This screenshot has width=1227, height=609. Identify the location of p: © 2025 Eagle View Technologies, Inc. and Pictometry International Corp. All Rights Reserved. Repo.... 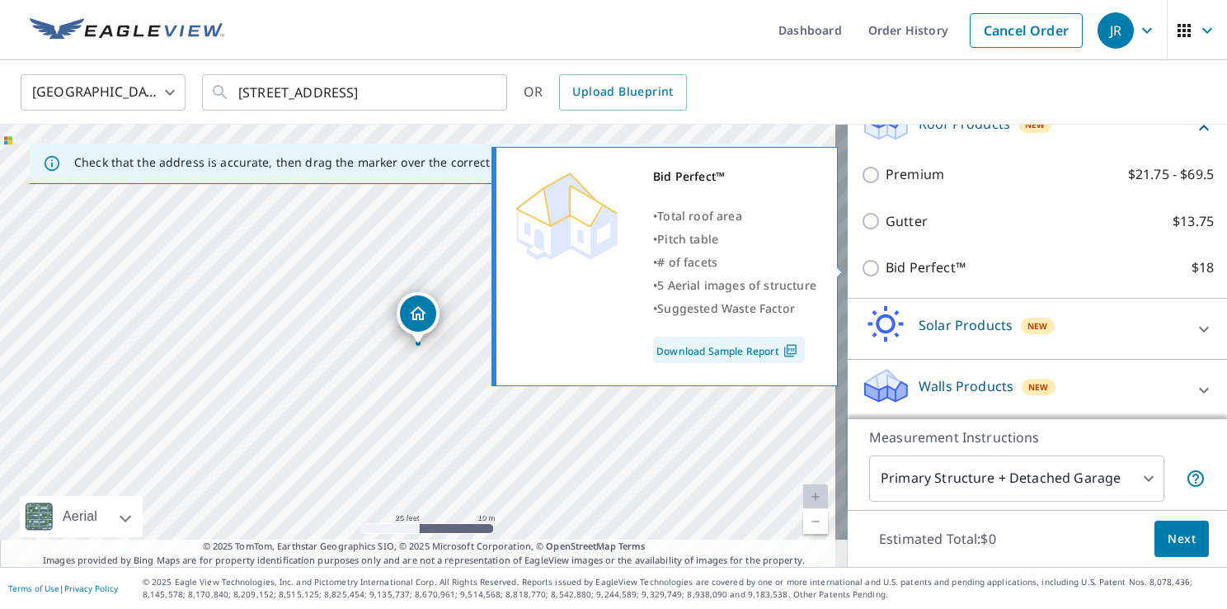
(680, 588).